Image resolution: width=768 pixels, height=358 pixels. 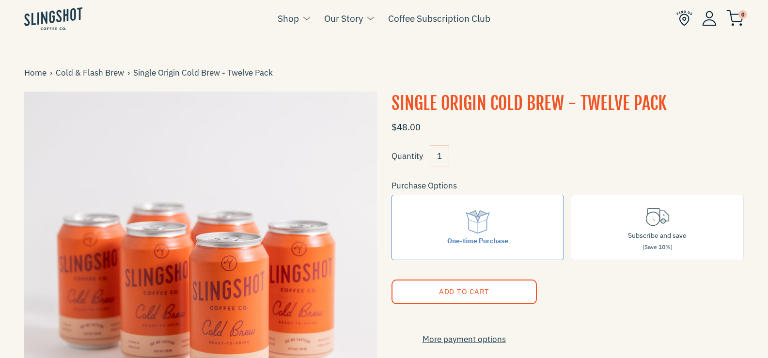 What do you see at coordinates (735, 18) in the screenshot?
I see `img: cart` at bounding box center [735, 18].